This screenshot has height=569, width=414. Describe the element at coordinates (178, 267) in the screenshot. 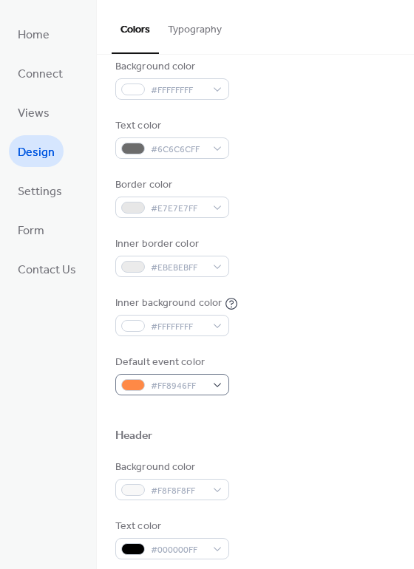

I see `span: #EBEBEBFF` at that location.